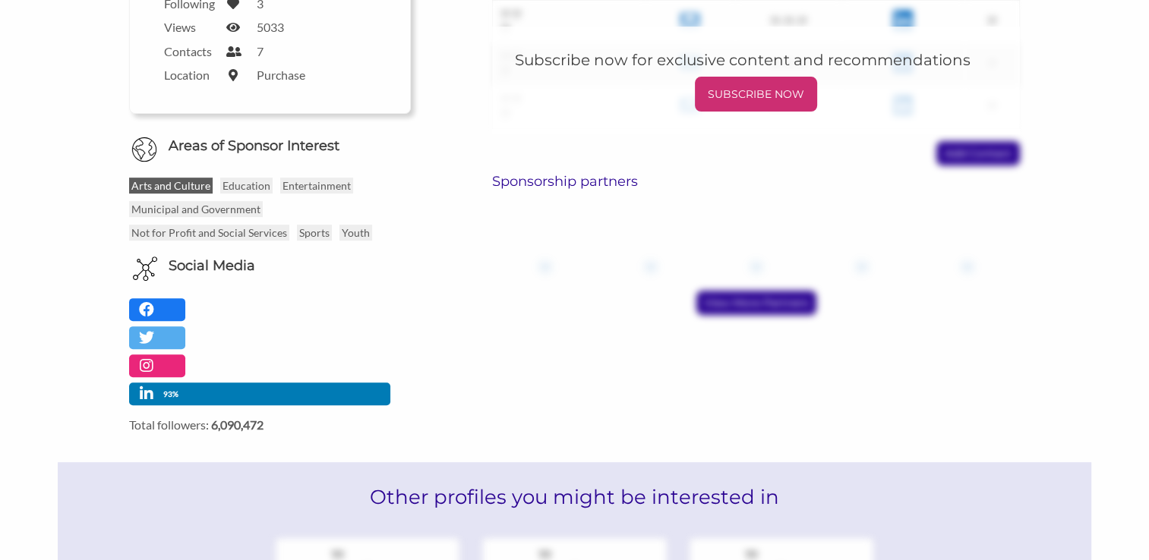 The height and width of the screenshot is (560, 1149). What do you see at coordinates (172, 394) in the screenshot?
I see `p: 93%` at bounding box center [172, 394].